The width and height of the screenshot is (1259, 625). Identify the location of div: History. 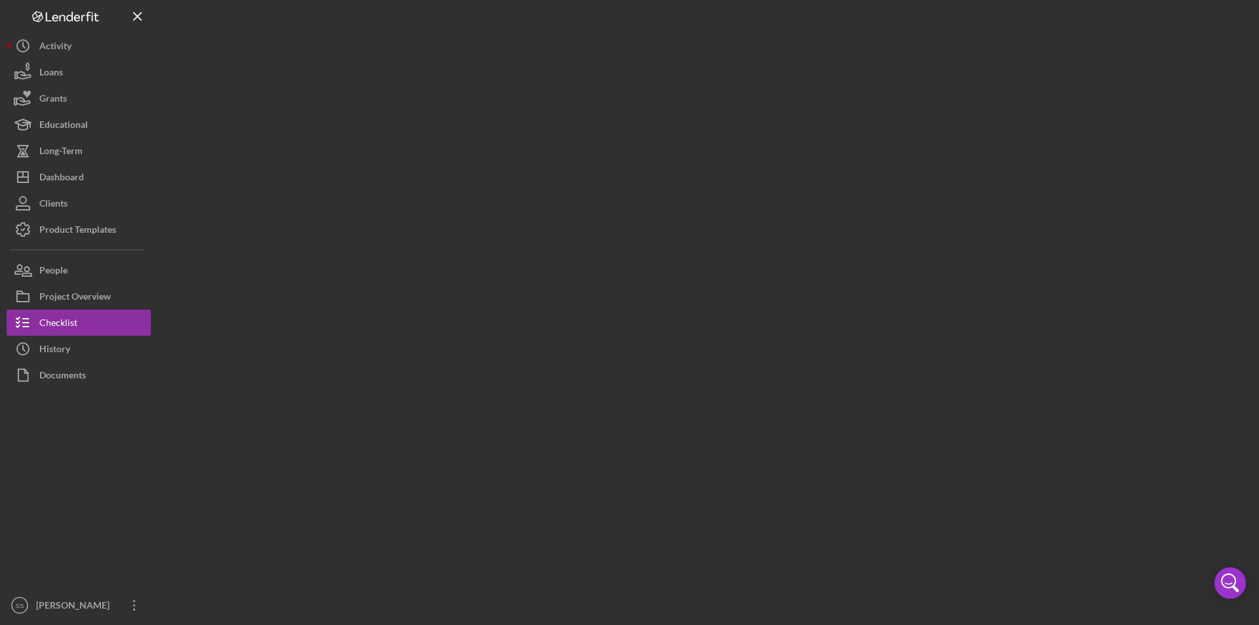
(54, 350).